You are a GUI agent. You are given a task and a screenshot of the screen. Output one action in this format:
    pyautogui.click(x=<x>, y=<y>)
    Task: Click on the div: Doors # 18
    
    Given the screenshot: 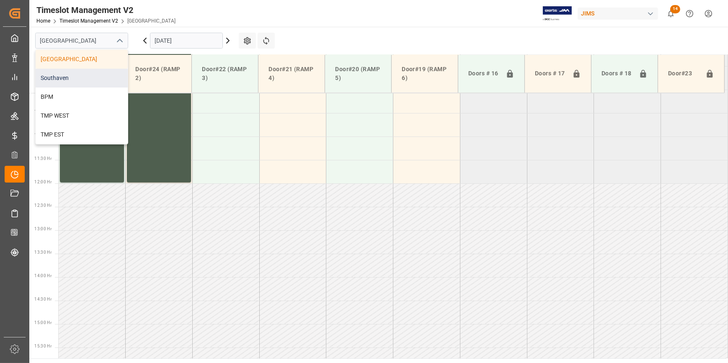 What is the action you would take?
    pyautogui.click(x=616, y=74)
    